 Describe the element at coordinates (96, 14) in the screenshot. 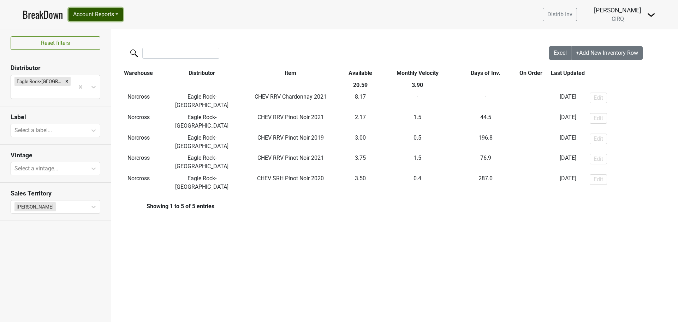

I see `button: Account Reports` at that location.